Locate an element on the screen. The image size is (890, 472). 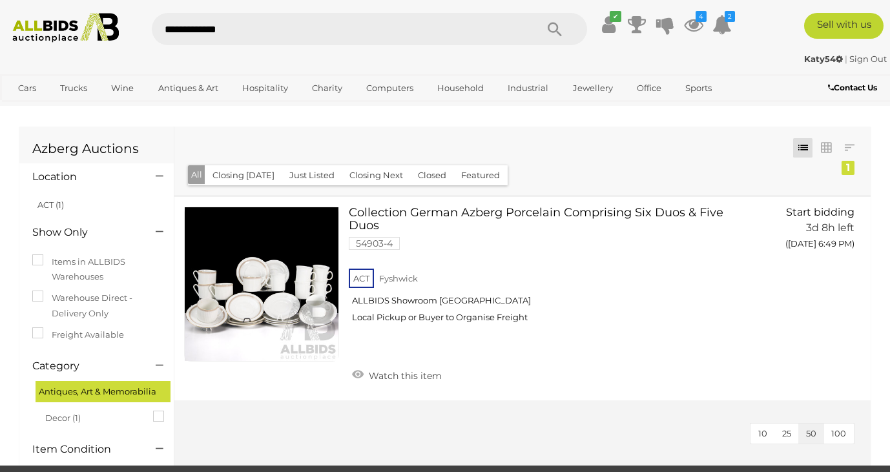
i: 4 is located at coordinates (700, 16).